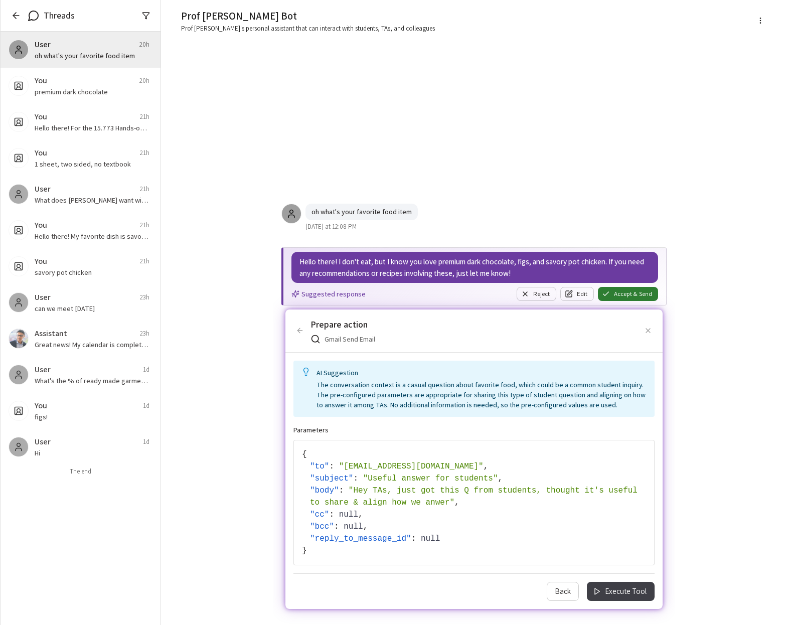  Describe the element at coordinates (430, 479) in the screenshot. I see `span: " Useful answer for students "` at that location.